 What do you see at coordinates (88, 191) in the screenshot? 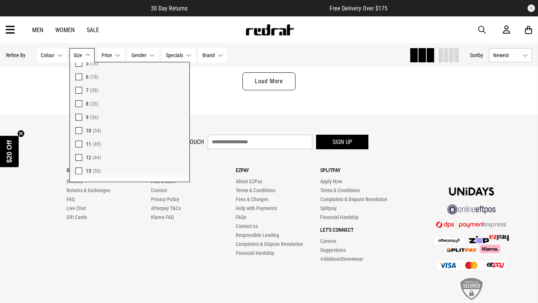
I see `a: Returns & Exchanges` at bounding box center [88, 191].